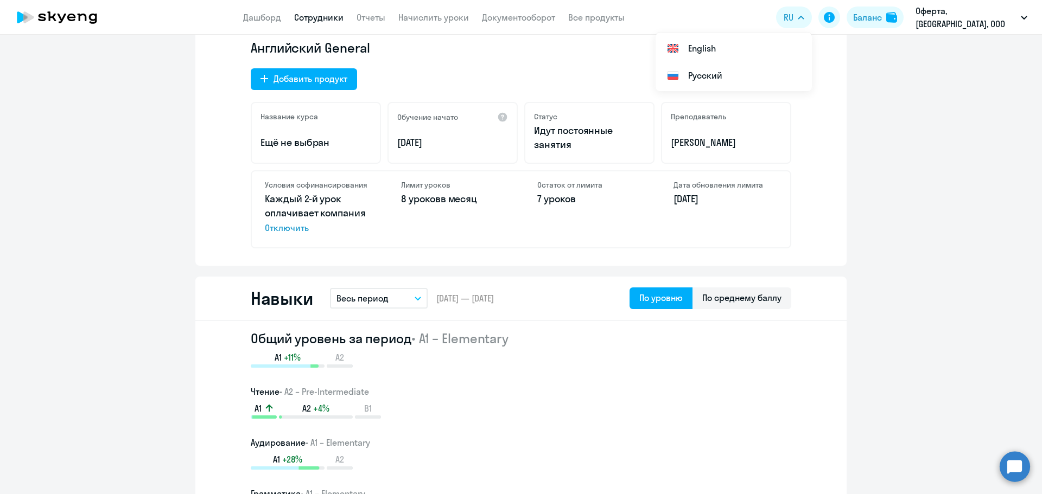 The width and height of the screenshot is (1042, 494). I want to click on span: +28%, so click(292, 459).